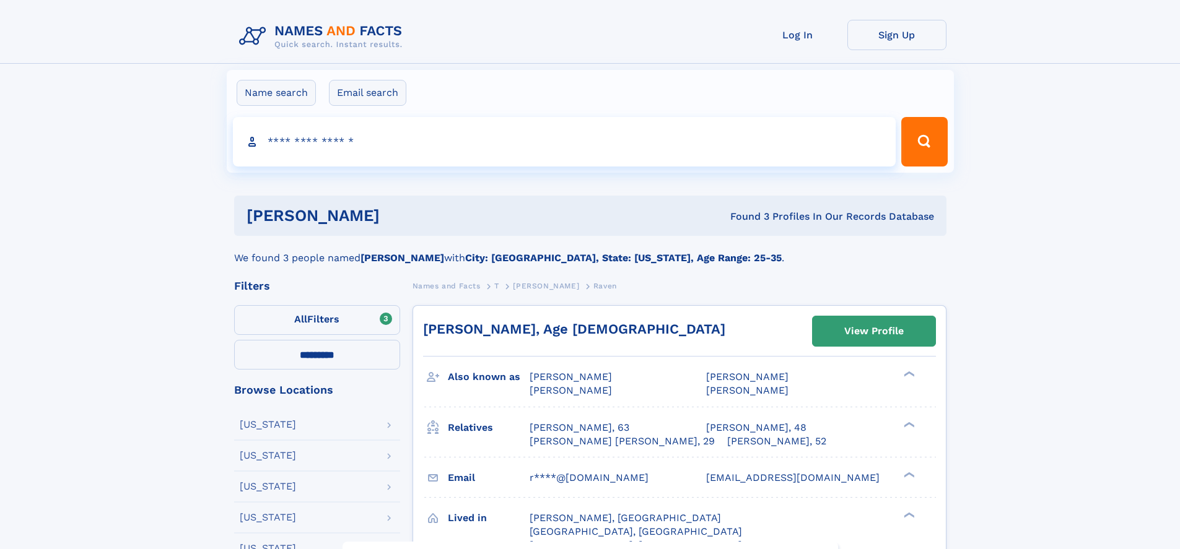 Image resolution: width=1180 pixels, height=549 pixels. What do you see at coordinates (317, 286) in the screenshot?
I see `div: Filters` at bounding box center [317, 286].